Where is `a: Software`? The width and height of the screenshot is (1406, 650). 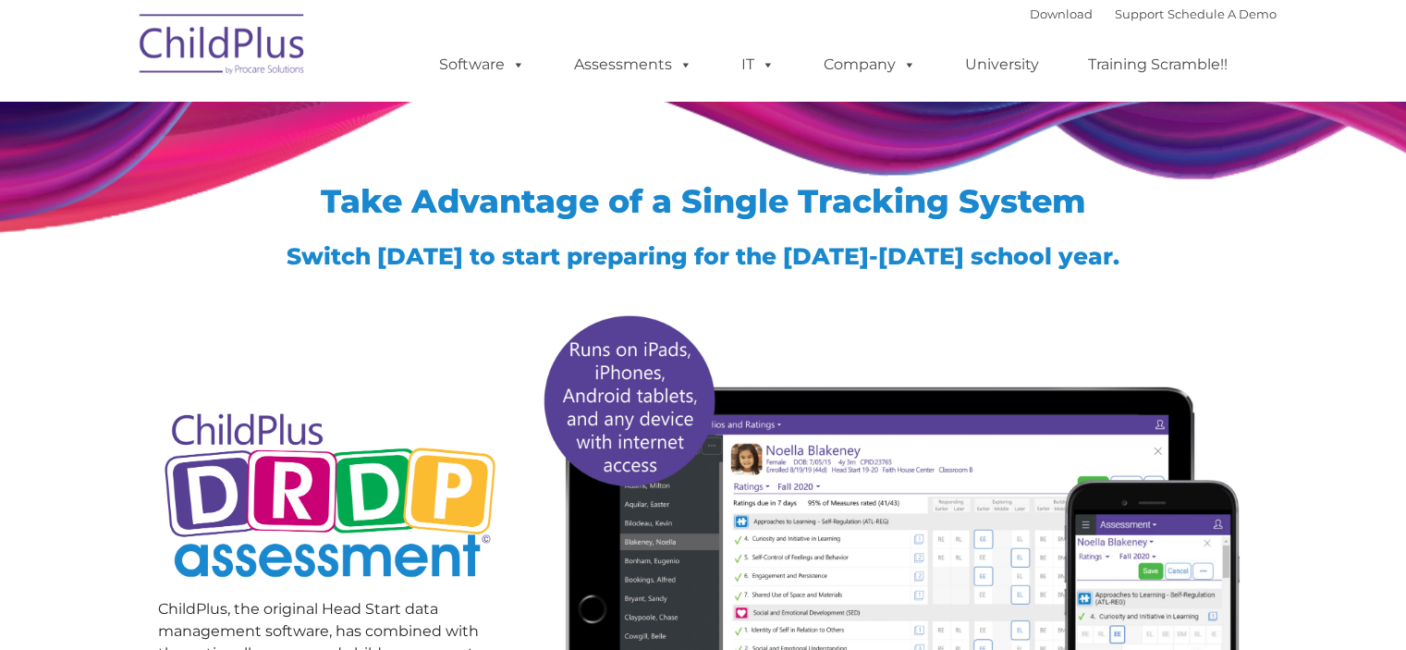 a: Software is located at coordinates (482, 65).